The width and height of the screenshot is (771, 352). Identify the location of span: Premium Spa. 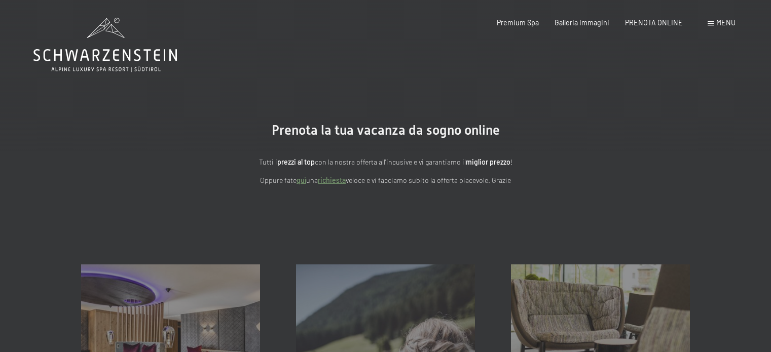
(518, 22).